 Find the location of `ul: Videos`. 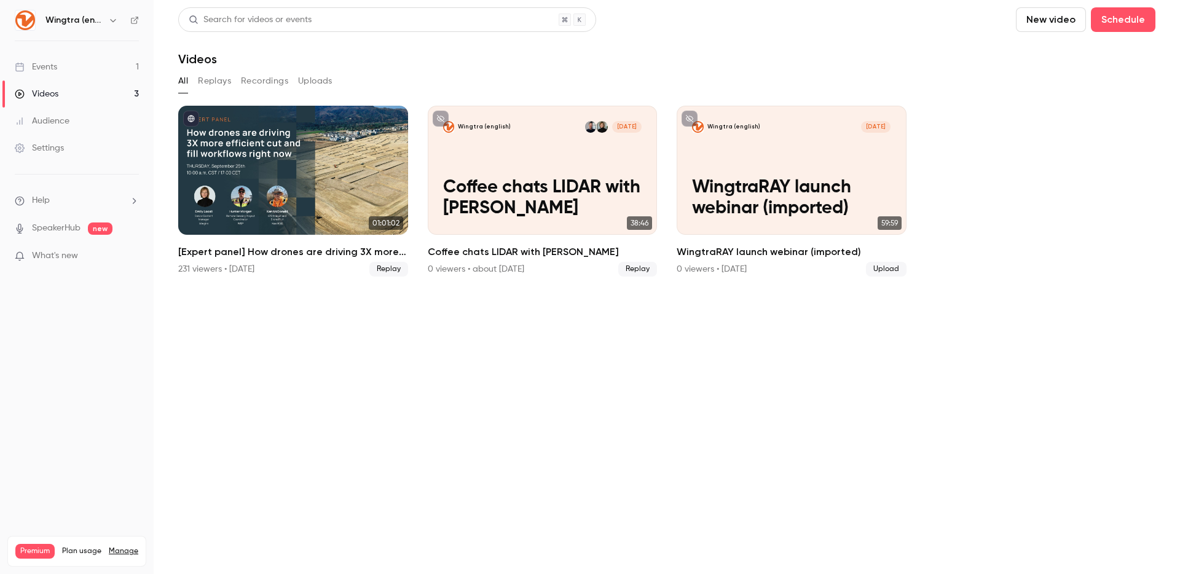

ul: Videos is located at coordinates (667, 191).